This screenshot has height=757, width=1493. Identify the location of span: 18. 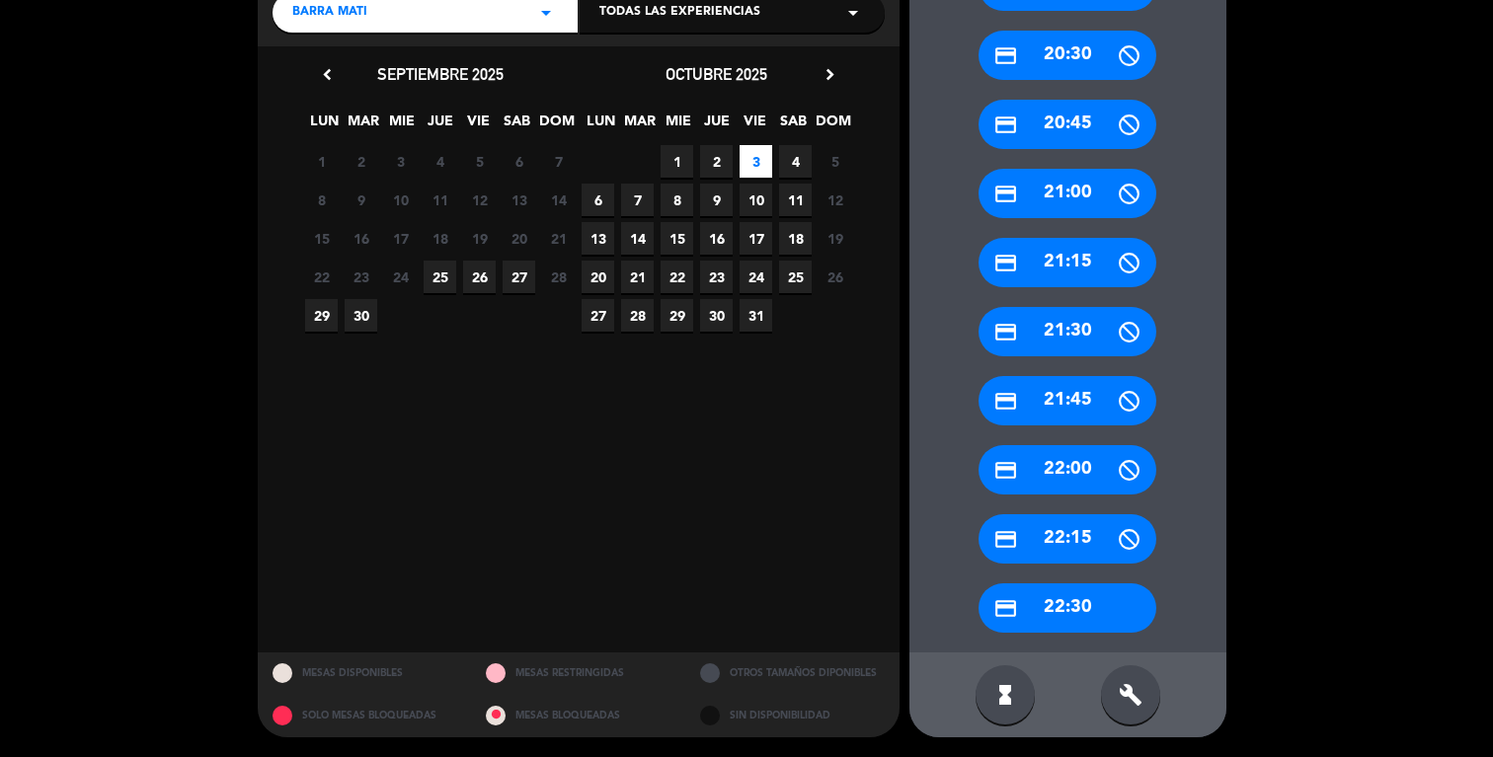
(439, 238).